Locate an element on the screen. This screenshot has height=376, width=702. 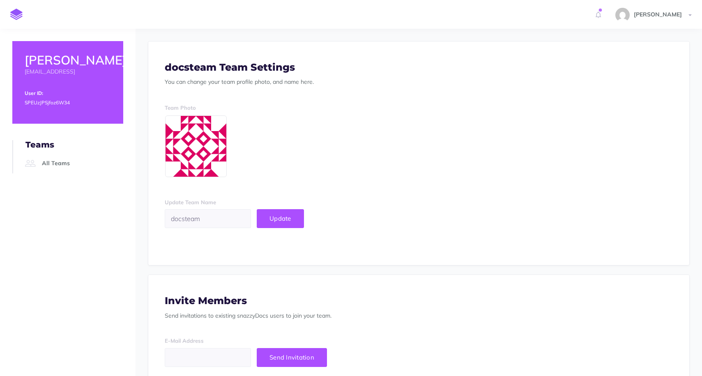
a: All Teams is located at coordinates (73, 163).